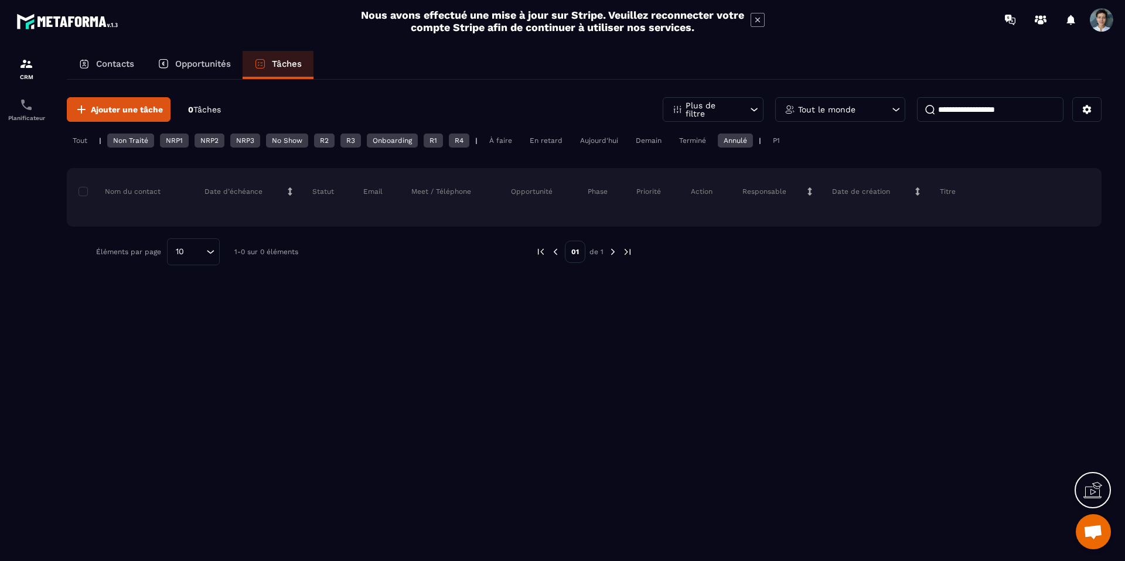 Image resolution: width=1125 pixels, height=561 pixels. What do you see at coordinates (598, 192) in the screenshot?
I see `p: Phase` at bounding box center [598, 192].